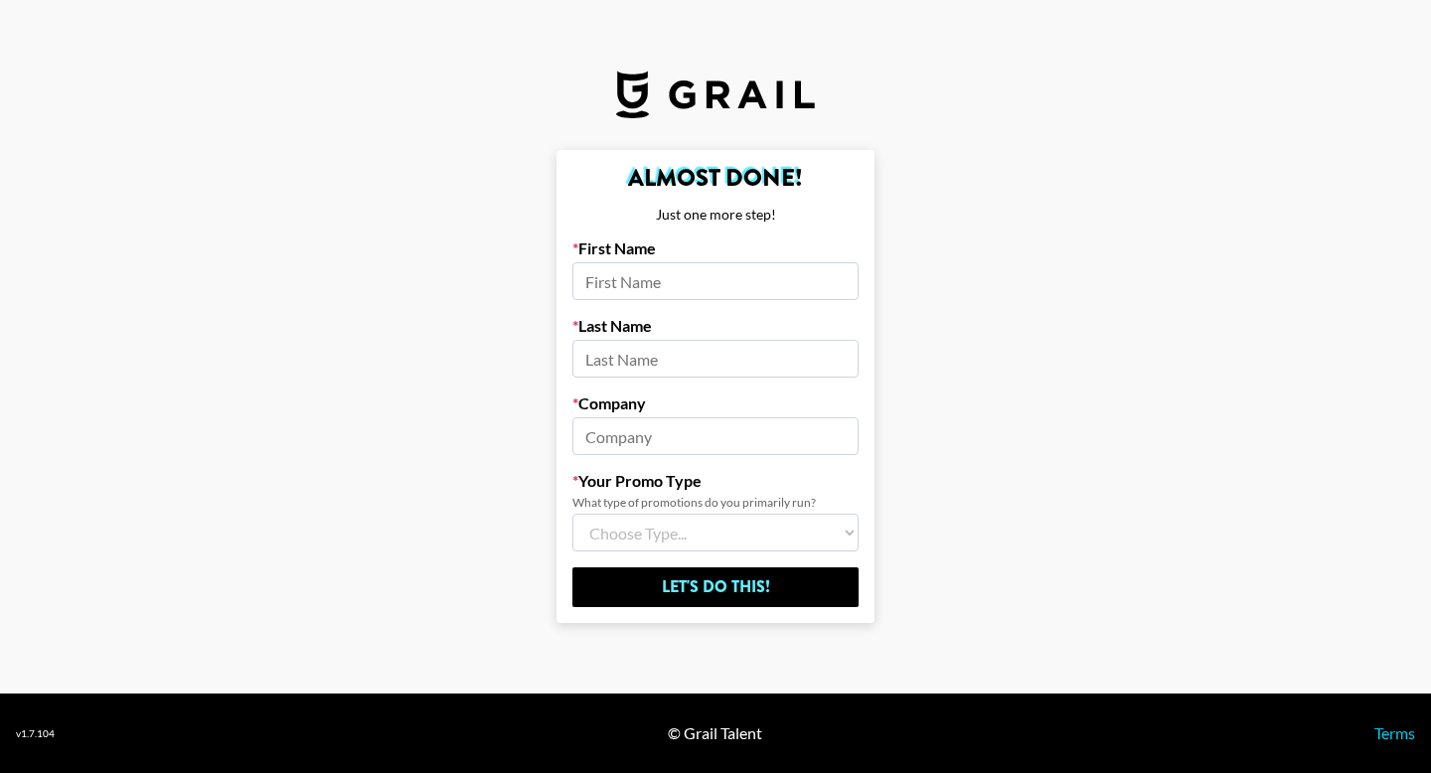 The width and height of the screenshot is (1431, 773). I want to click on div: v 1.7.104, so click(35, 734).